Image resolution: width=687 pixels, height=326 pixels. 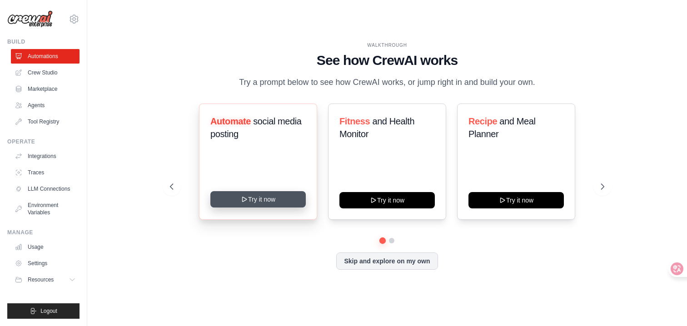 What do you see at coordinates (45, 173) in the screenshot?
I see `a: Traces` at bounding box center [45, 173].